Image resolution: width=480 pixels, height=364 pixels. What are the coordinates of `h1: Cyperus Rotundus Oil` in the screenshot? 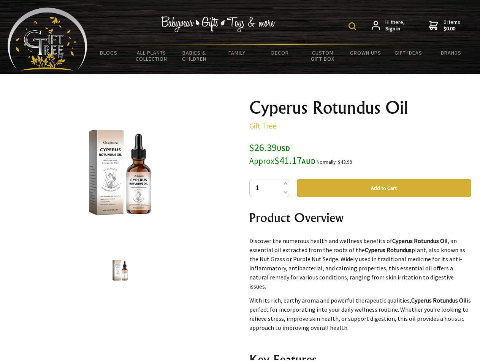 It's located at (360, 108).